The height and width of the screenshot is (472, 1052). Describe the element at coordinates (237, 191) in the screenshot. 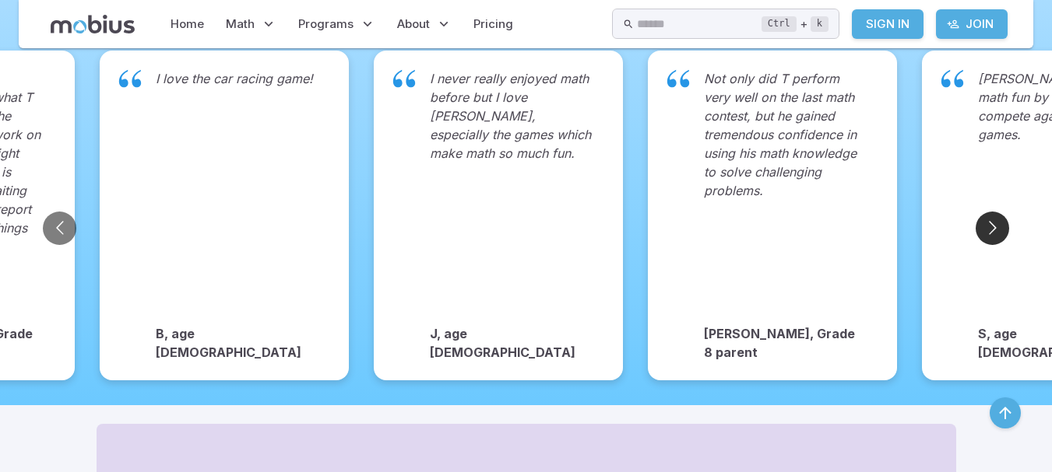

I see `p: I love the car racing game!` at that location.